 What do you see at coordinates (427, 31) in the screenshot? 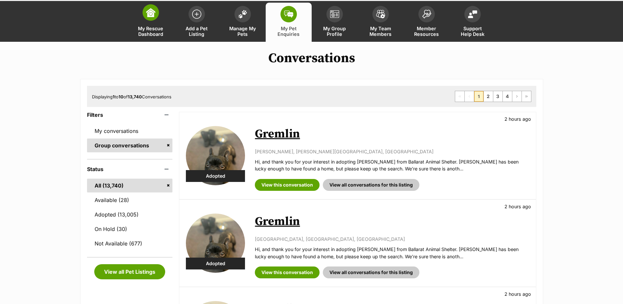
I see `span: Member Resources` at bounding box center [427, 31].